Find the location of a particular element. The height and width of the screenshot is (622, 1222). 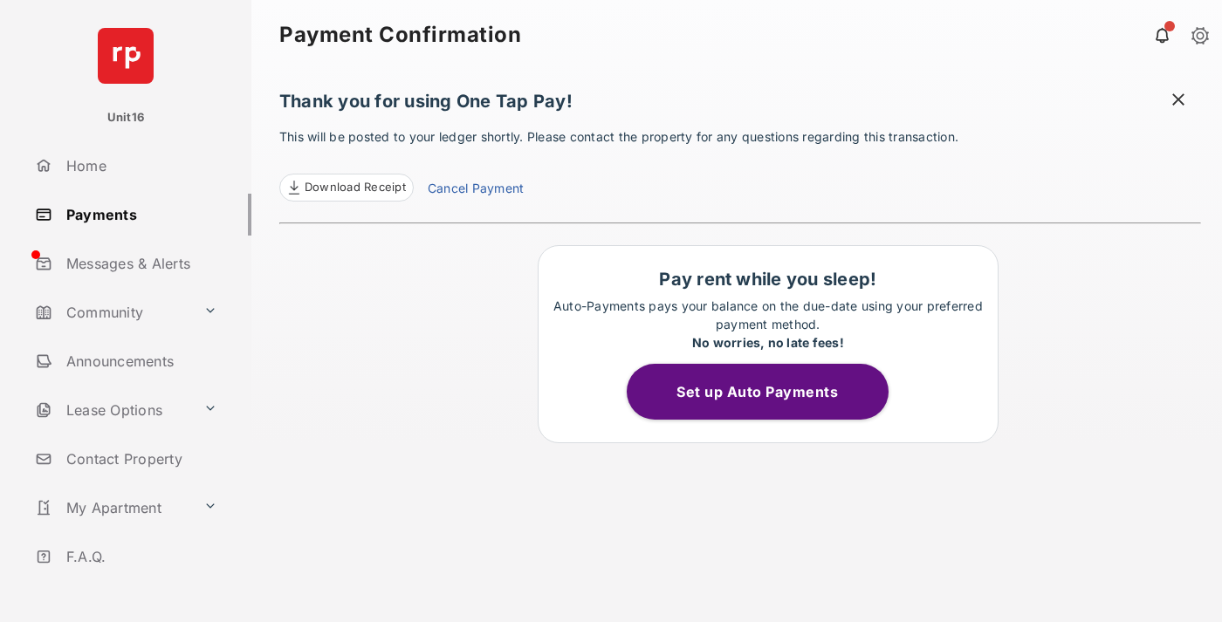

a: Contact Property is located at coordinates (140, 459).